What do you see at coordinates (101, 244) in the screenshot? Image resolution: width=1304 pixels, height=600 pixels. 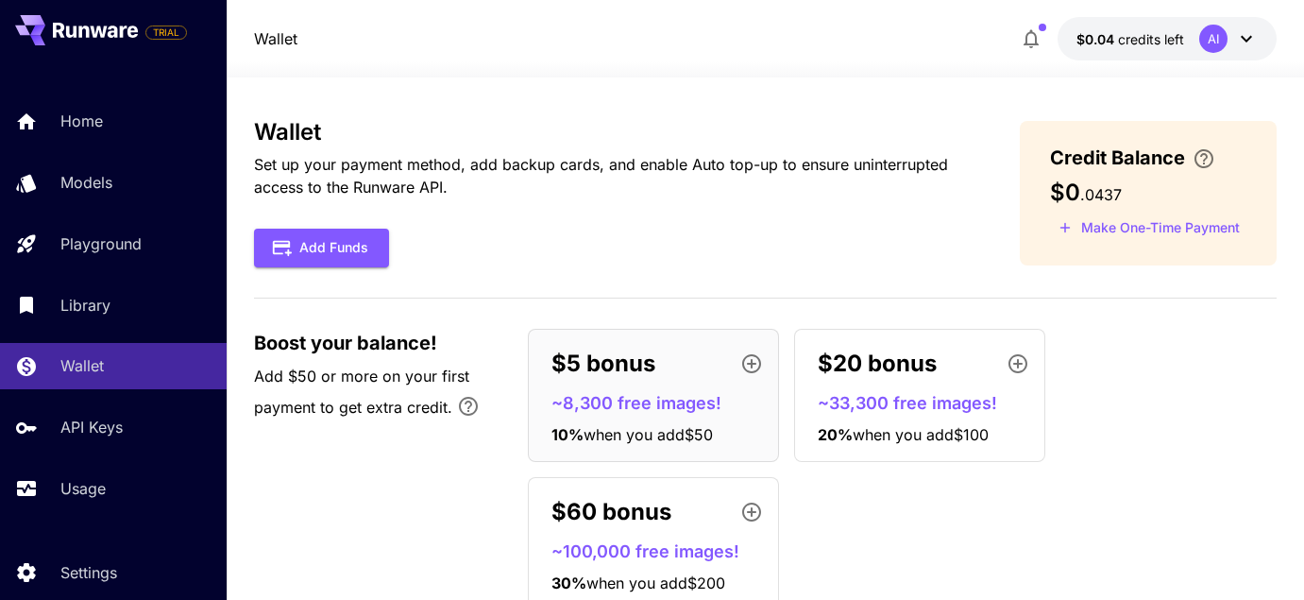 I see `p: Playground` at bounding box center [101, 244].